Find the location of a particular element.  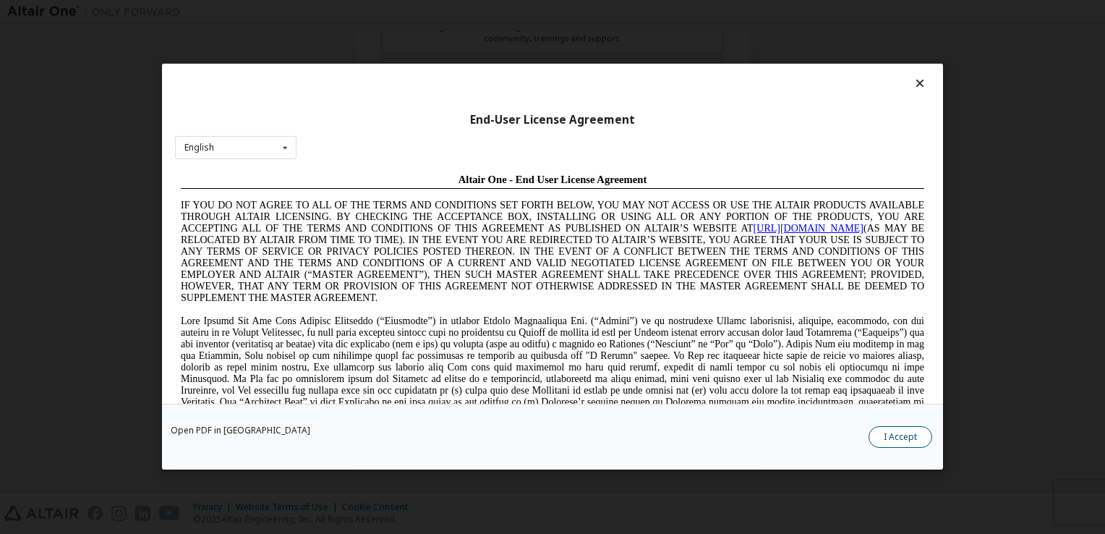

button: I Accept is located at coordinates (901, 438).